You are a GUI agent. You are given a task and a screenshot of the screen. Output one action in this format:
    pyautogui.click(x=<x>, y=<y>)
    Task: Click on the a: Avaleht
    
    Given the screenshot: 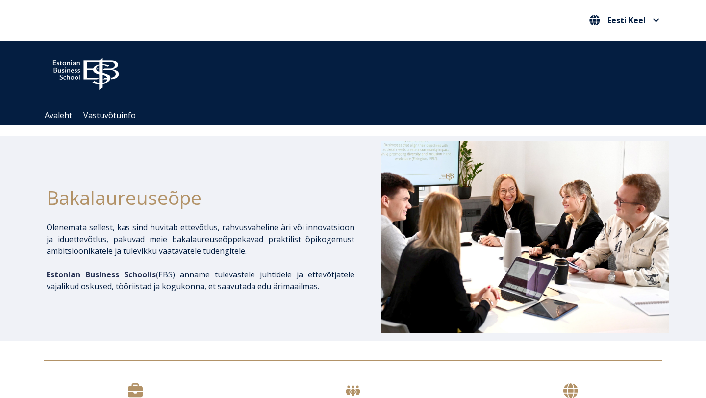 What is the action you would take?
    pyautogui.click(x=58, y=115)
    